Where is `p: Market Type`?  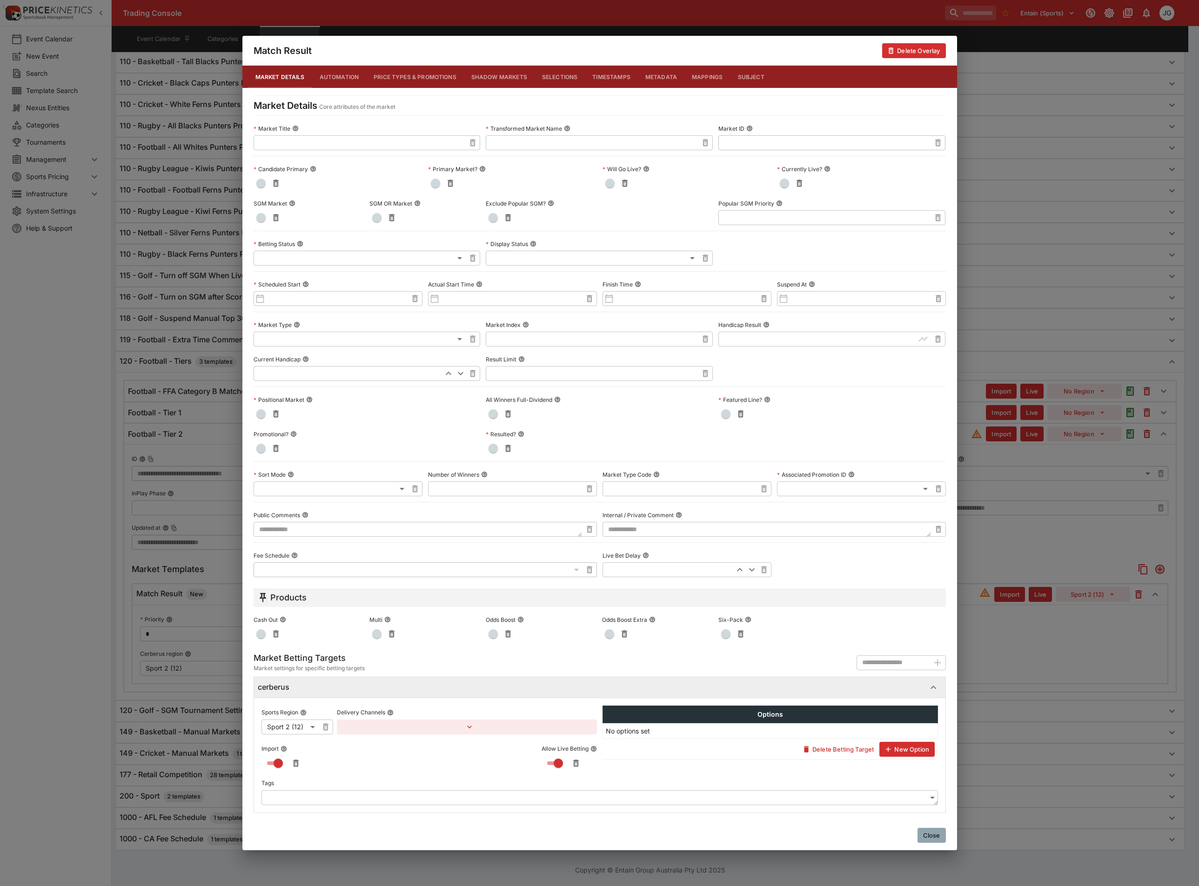 p: Market Type is located at coordinates (273, 325).